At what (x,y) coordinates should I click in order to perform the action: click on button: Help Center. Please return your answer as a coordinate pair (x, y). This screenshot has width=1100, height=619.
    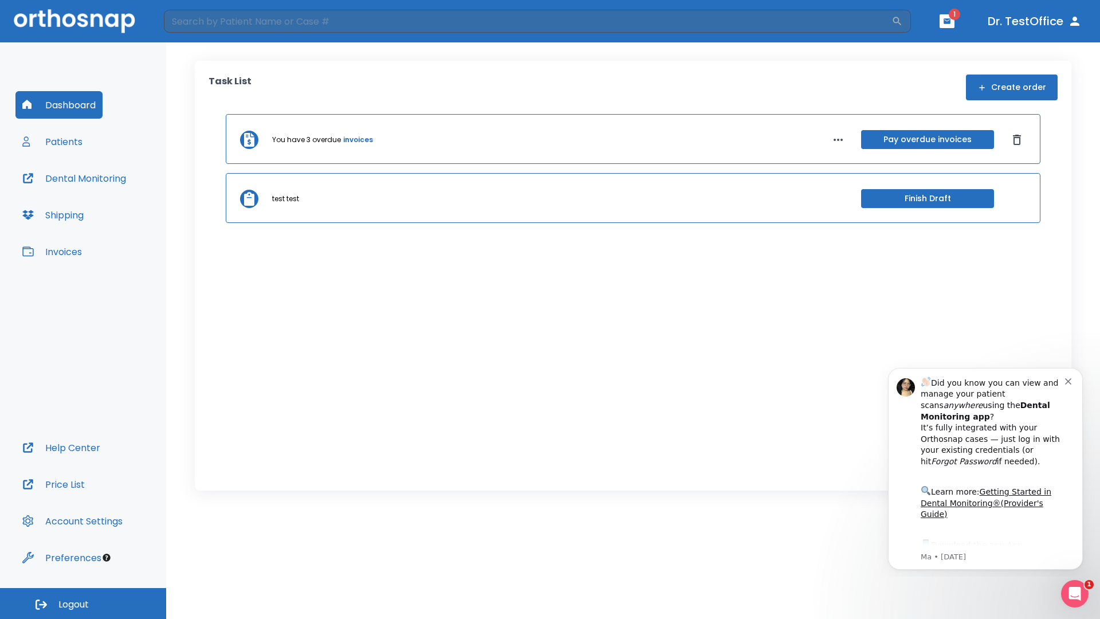
    Looking at the image, I should click on (61, 448).